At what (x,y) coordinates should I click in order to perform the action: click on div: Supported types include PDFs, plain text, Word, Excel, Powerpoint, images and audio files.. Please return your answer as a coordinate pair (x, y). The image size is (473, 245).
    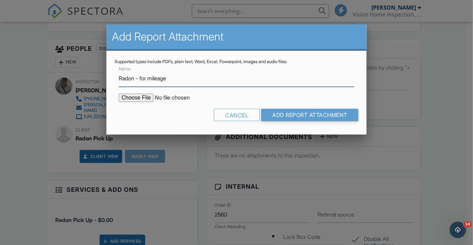
    Looking at the image, I should click on (237, 62).